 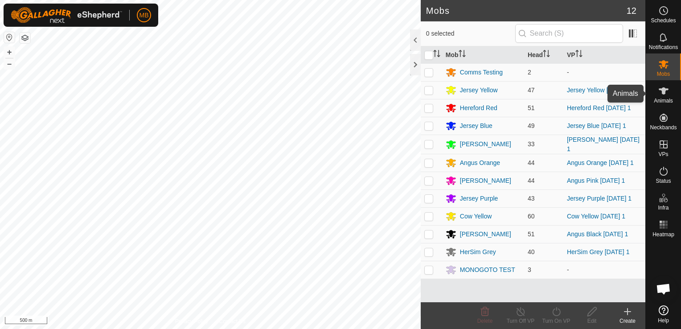 I want to click on div: Cow Yellow, so click(x=476, y=216).